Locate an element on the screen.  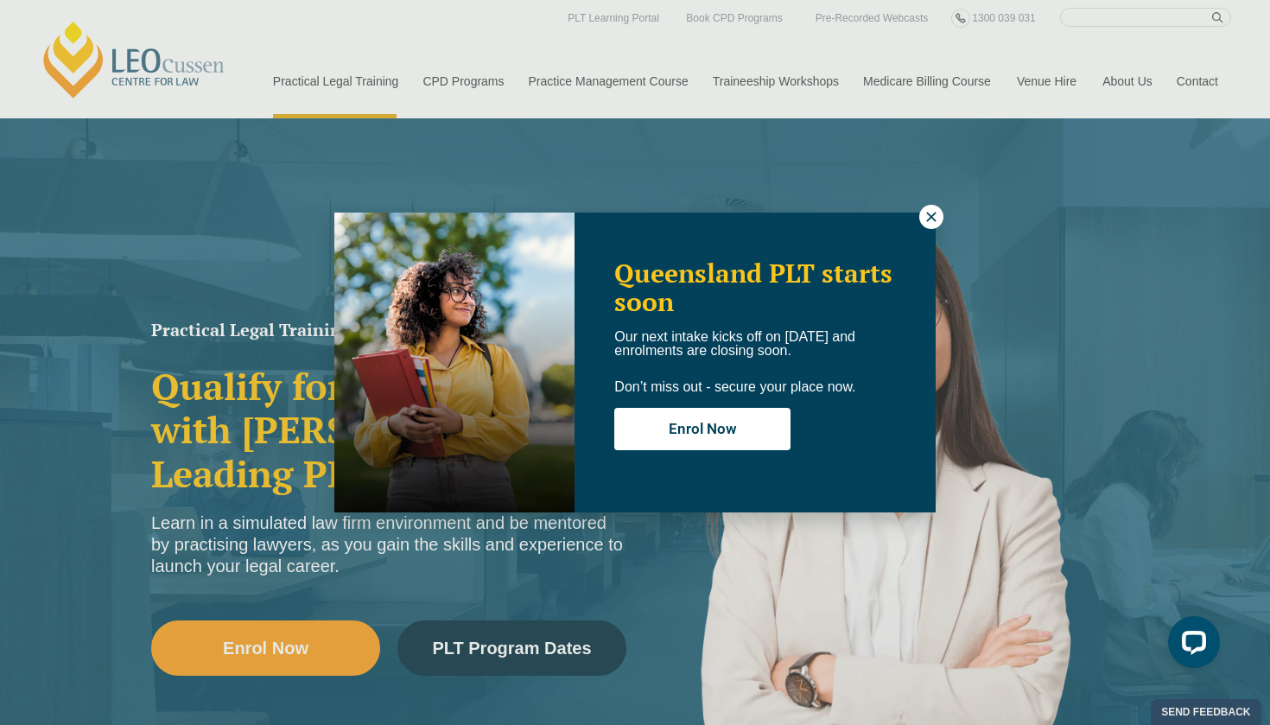
button: Open LiveChat chat widget is located at coordinates (40, 33).